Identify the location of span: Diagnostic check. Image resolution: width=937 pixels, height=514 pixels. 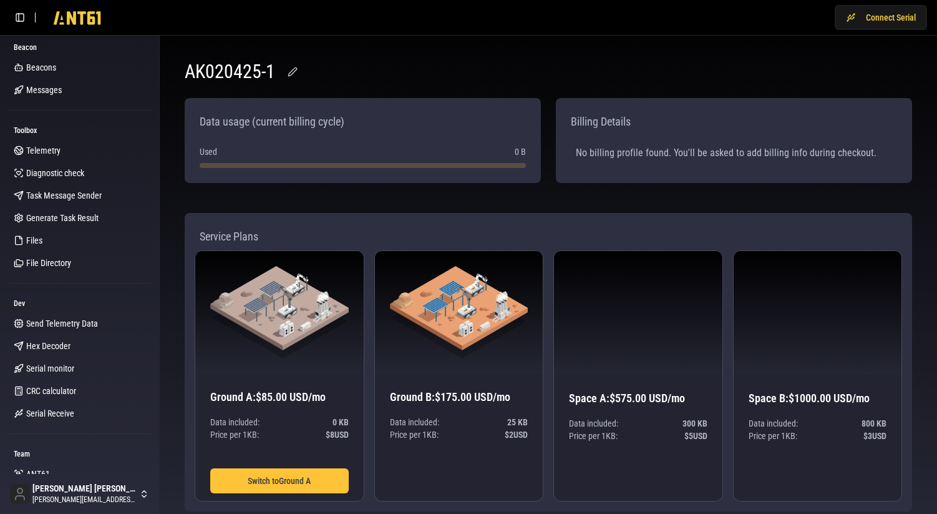
(55, 173).